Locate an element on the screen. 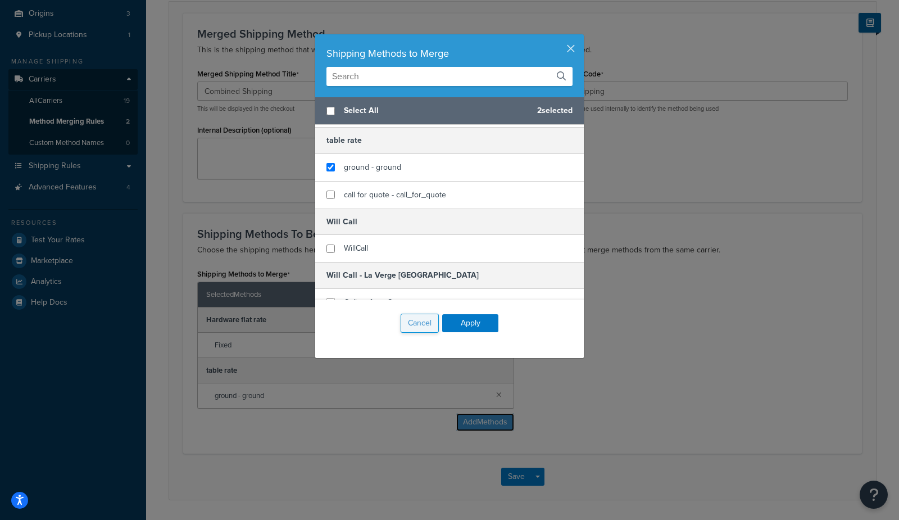 This screenshot has height=520, width=899. span: call for quote - call_for_quote is located at coordinates (395, 194).